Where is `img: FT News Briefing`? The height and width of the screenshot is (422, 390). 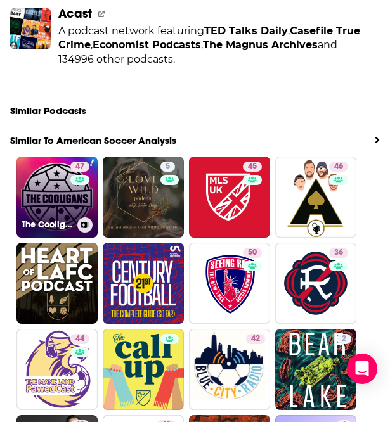
img: FT News Briefing is located at coordinates (46, 31).